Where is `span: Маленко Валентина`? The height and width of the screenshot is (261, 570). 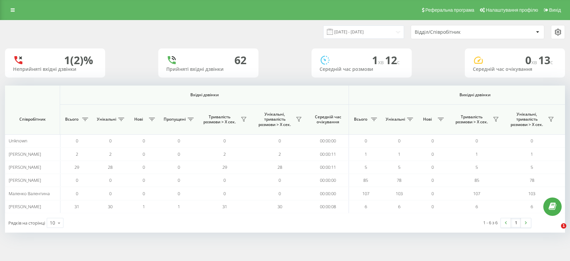 span: Маленко Валентина is located at coordinates (29, 193).